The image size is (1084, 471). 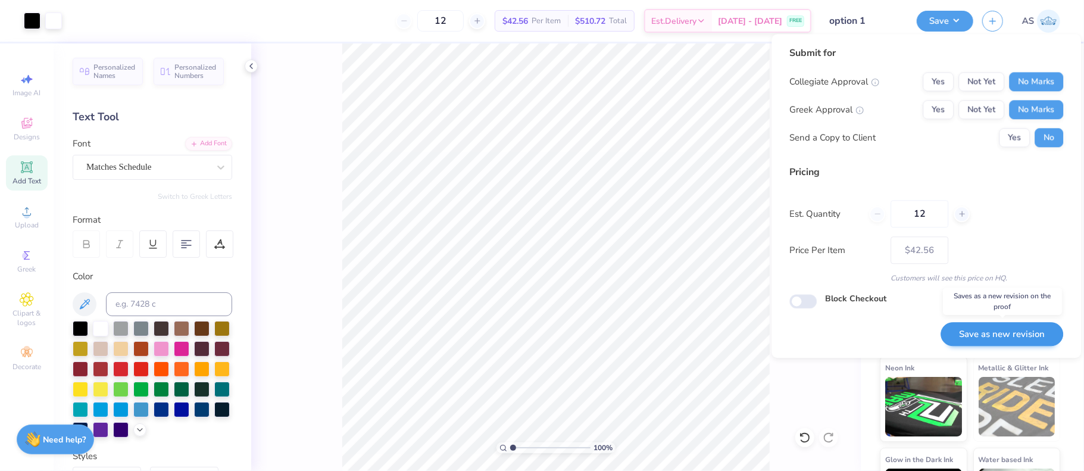 What do you see at coordinates (152, 276) in the screenshot?
I see `div: Color` at bounding box center [152, 276].